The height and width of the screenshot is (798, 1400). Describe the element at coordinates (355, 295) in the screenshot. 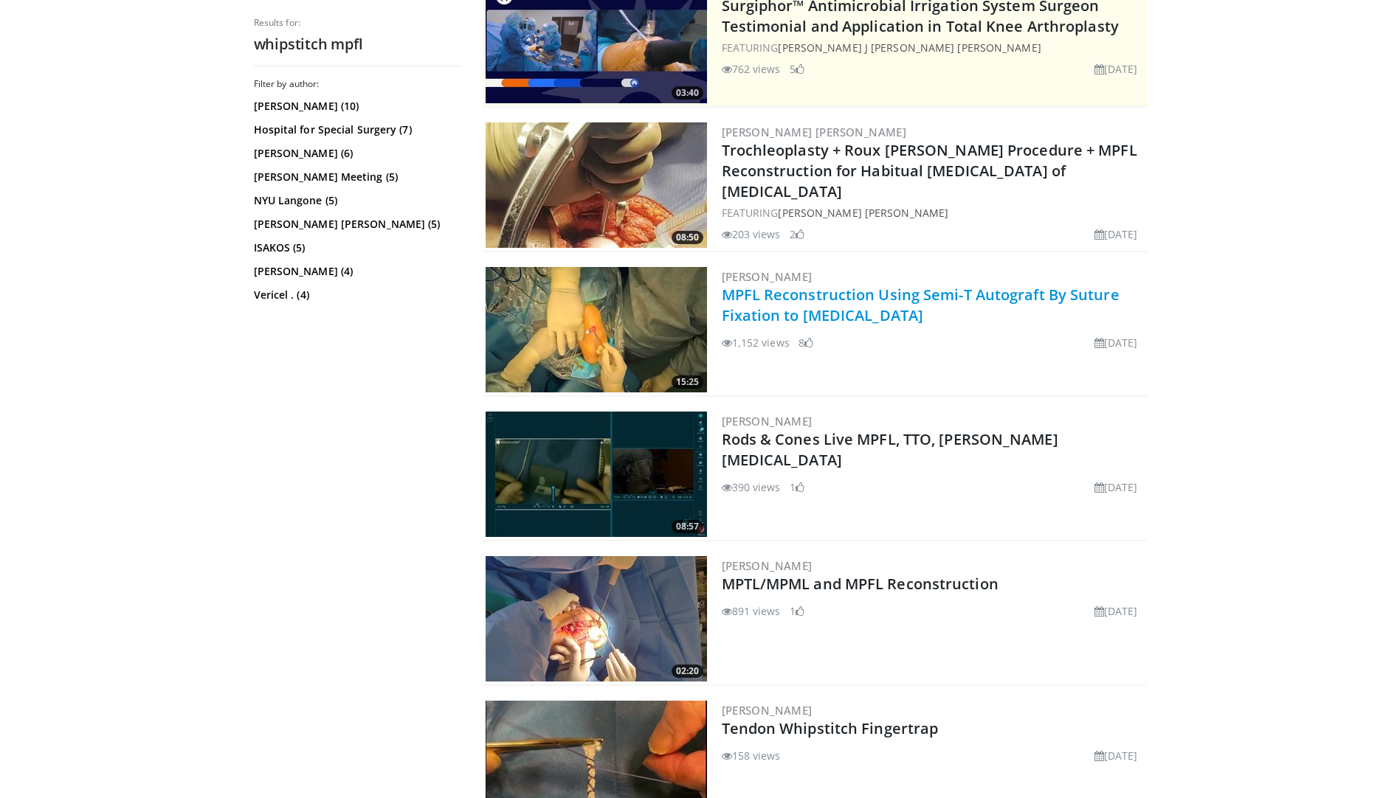

I see `a: Vericel . (4)` at that location.